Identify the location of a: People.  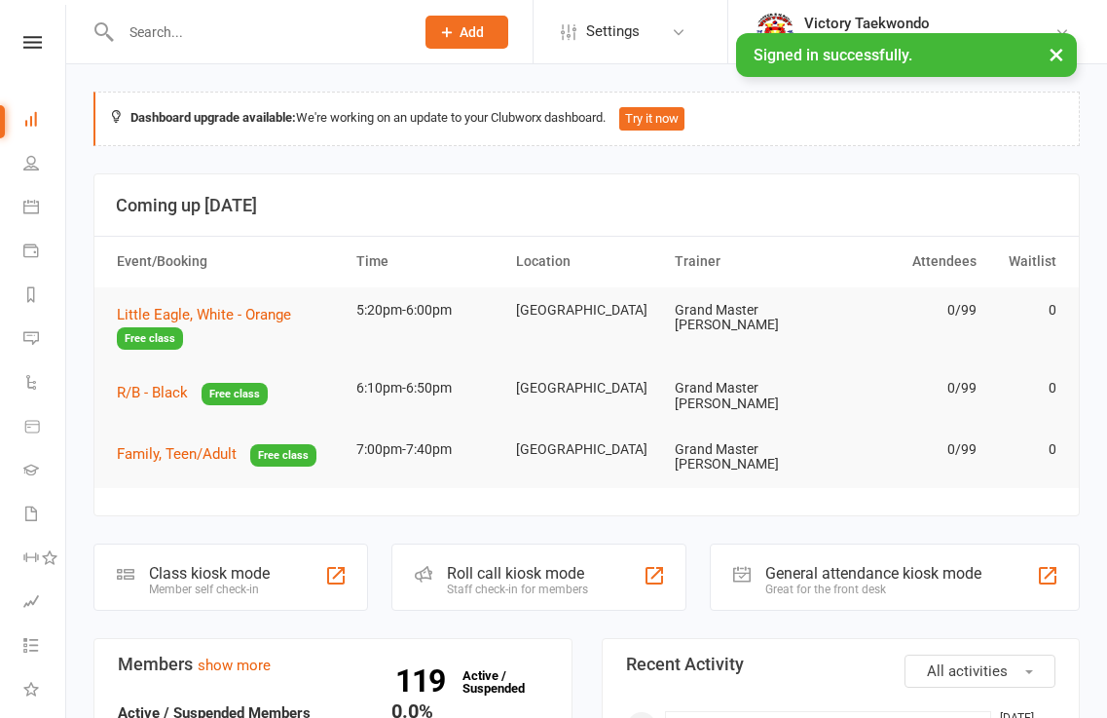
(45, 165).